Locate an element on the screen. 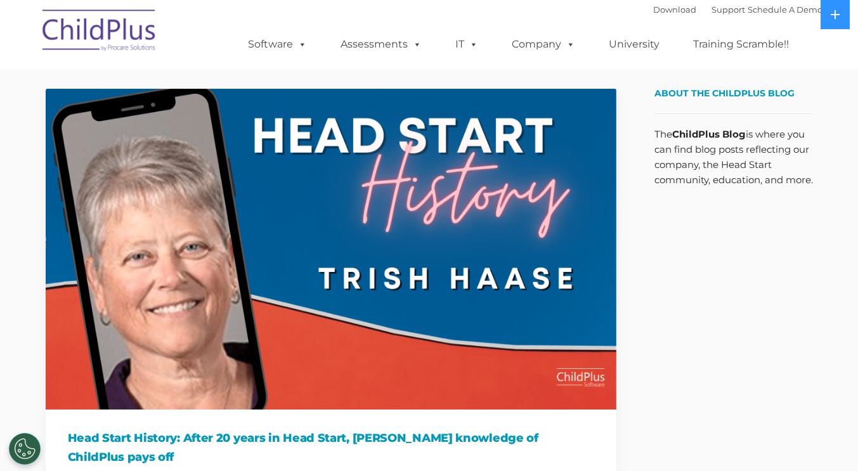  strong: ChildPlus Blog is located at coordinates (709, 134).